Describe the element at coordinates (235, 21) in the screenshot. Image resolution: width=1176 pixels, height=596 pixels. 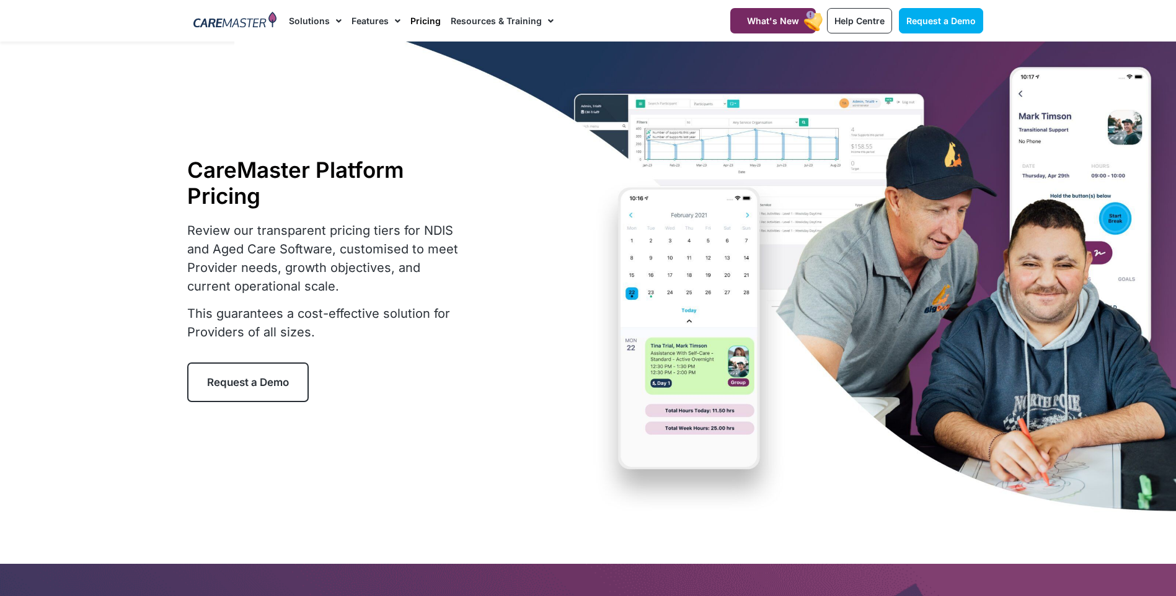
I see `img: CareMaster Logo` at that location.